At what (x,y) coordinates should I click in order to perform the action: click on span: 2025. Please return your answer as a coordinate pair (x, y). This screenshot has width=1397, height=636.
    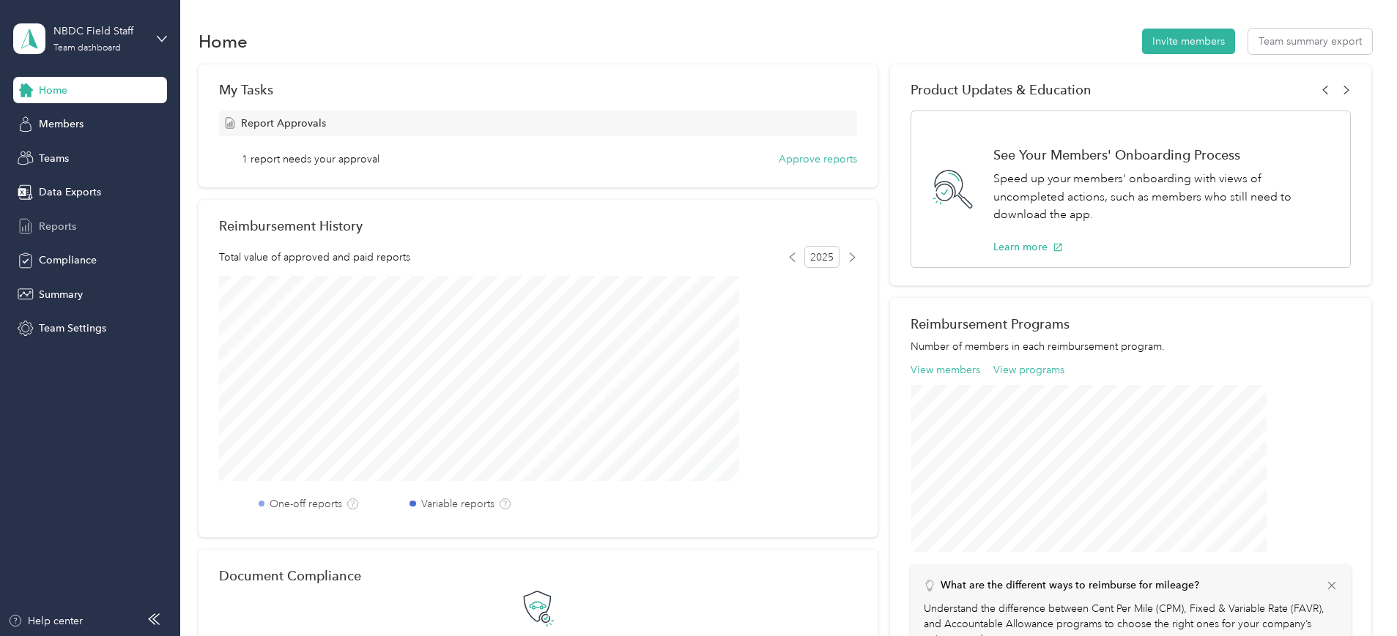
    Looking at the image, I should click on (822, 257).